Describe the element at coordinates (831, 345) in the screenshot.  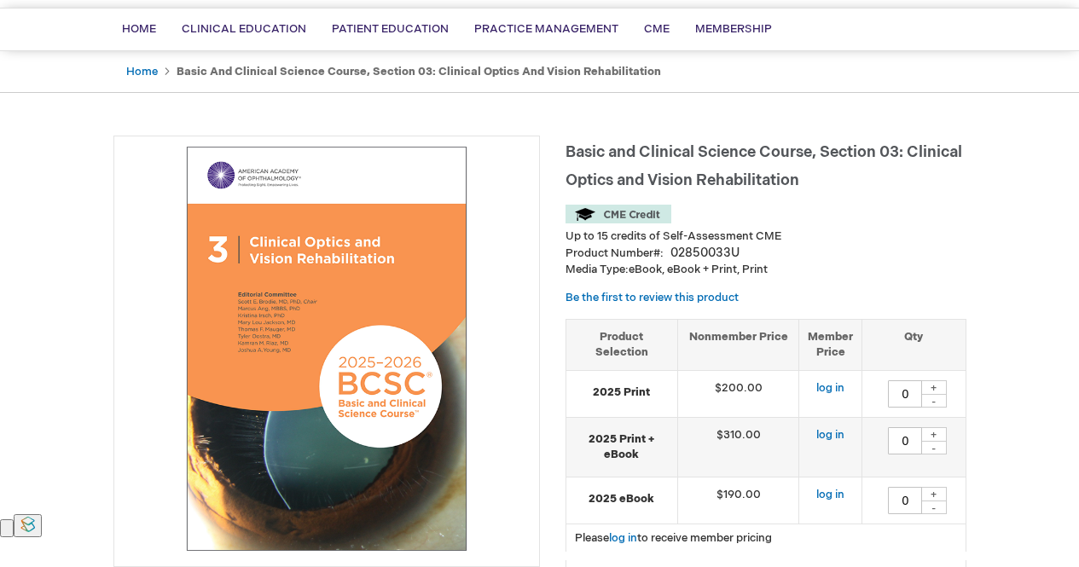
I see `th: Member Price` at that location.